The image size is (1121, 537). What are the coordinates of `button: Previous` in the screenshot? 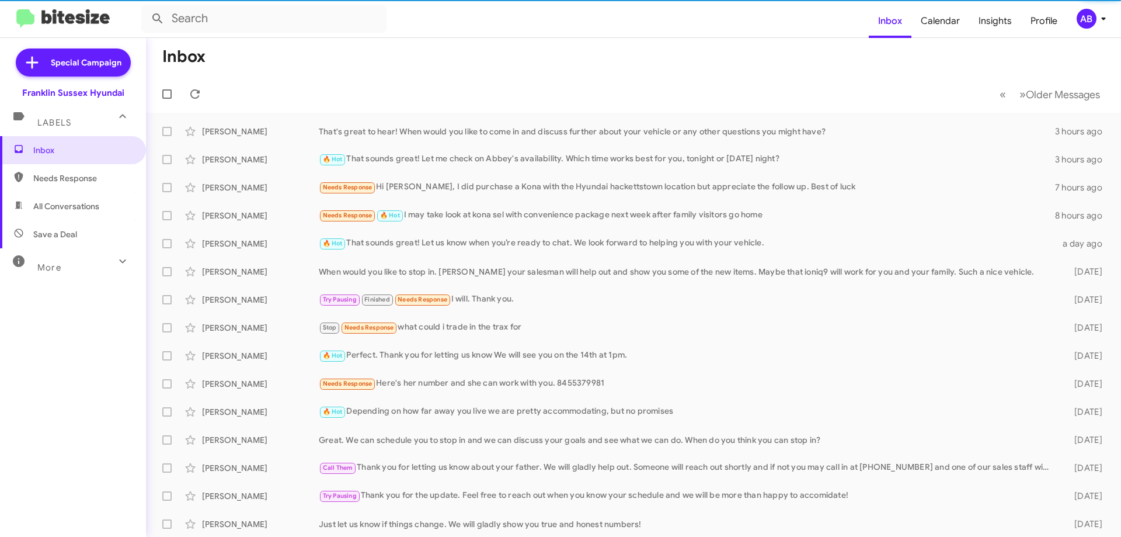 It's located at (1002, 94).